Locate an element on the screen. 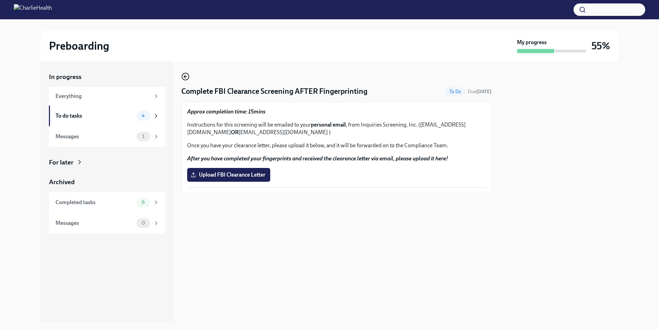  h2: Preboarding is located at coordinates (79, 46).